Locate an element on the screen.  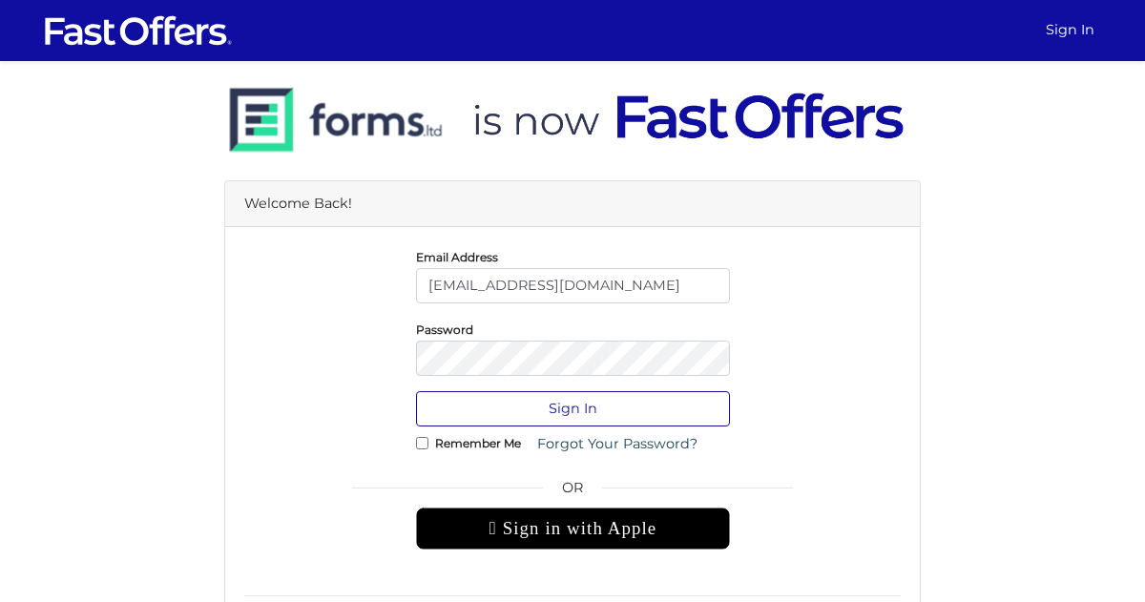
input: E-Mail is located at coordinates (573, 285).